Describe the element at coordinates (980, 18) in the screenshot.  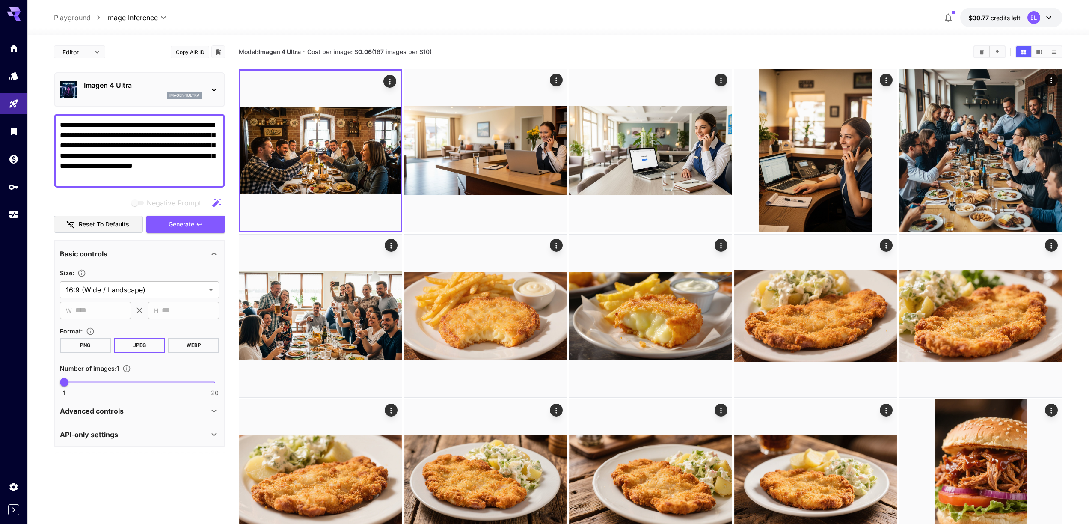
I see `span: $30.77` at that location.